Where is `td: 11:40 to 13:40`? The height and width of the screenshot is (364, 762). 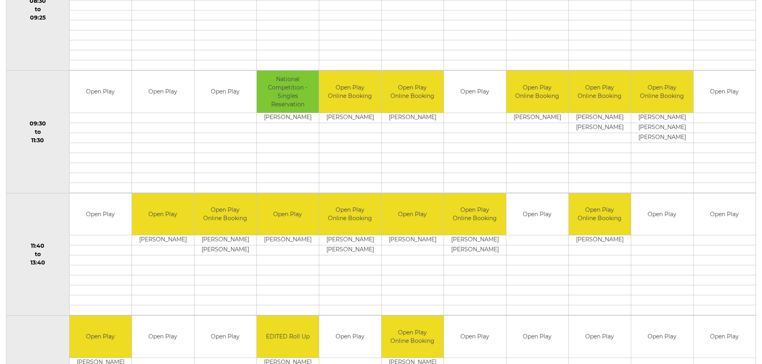 td: 11:40 to 13:40 is located at coordinates (38, 254).